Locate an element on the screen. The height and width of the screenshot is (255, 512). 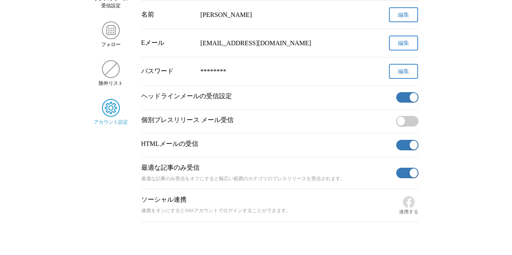
span: フォロー is located at coordinates (111, 44).